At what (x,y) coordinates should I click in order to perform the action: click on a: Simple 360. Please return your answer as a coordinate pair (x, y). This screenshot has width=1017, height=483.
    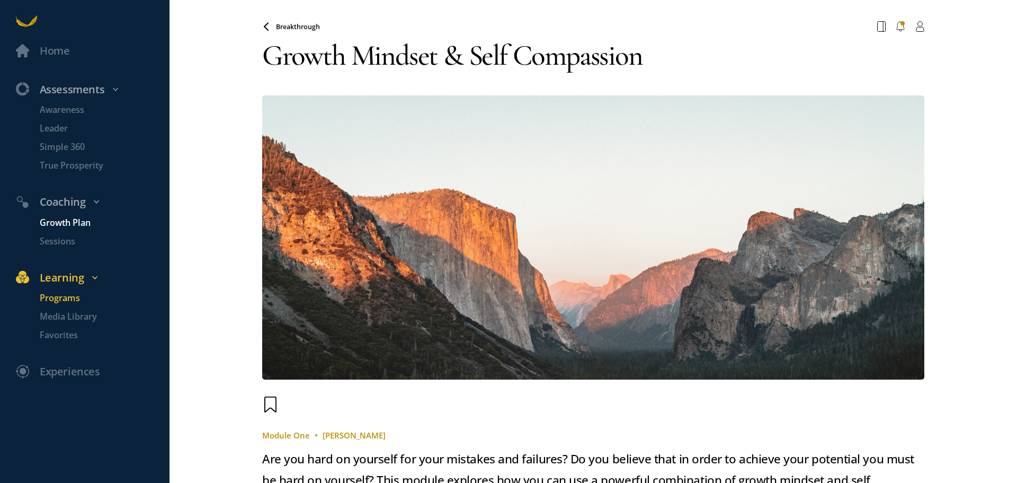
    Looking at the image, I should click on (96, 147).